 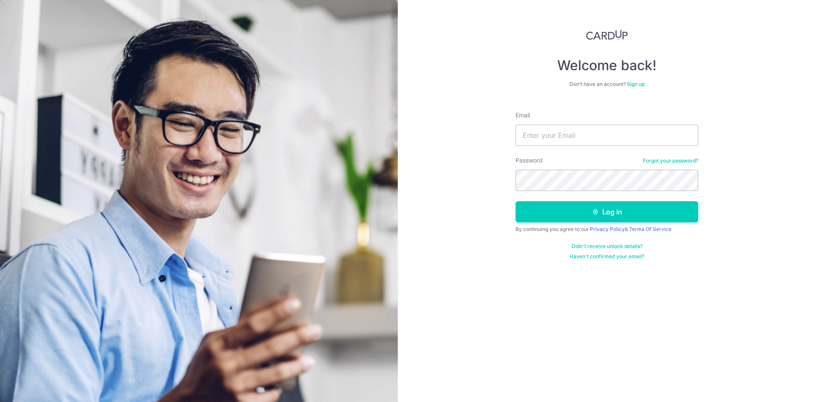 What do you see at coordinates (607, 35) in the screenshot?
I see `img: CardUp Logo` at bounding box center [607, 35].